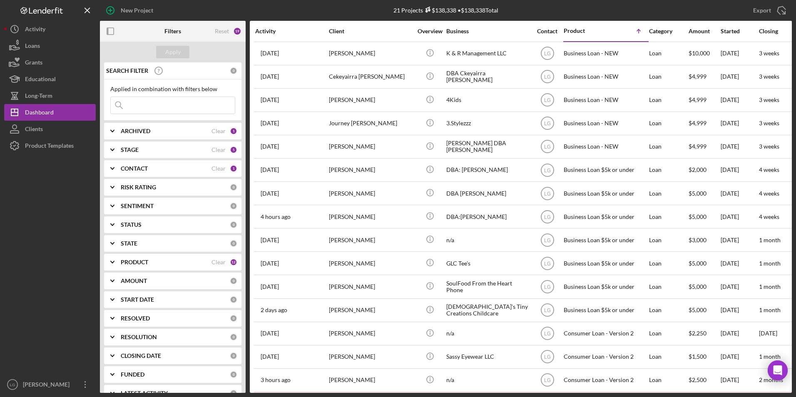 The width and height of the screenshot is (796, 397). What do you see at coordinates (762, 10) in the screenshot?
I see `div: Export` at bounding box center [762, 10].